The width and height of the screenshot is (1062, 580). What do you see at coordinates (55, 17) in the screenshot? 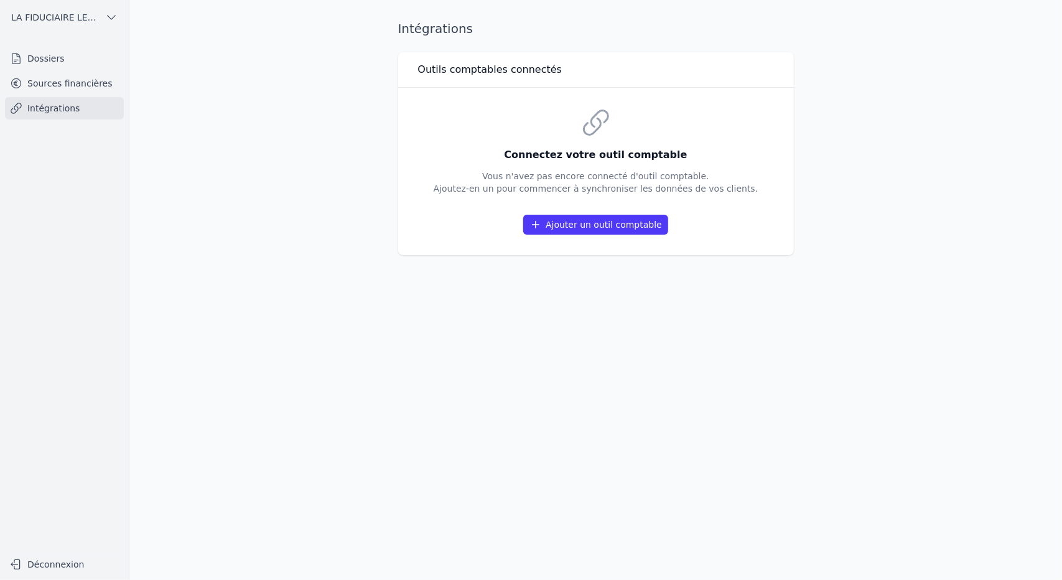
I see `span: LA FIDUCIAIRE LEMAIRE SA` at bounding box center [55, 17].